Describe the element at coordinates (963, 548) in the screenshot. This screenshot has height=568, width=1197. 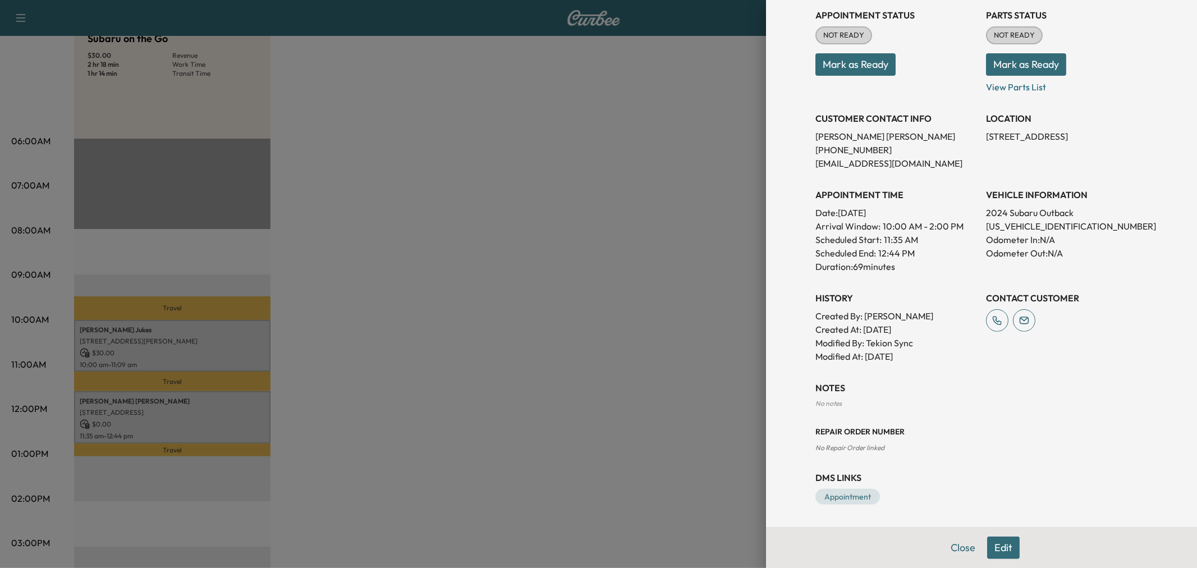
I see `button: Close` at that location.